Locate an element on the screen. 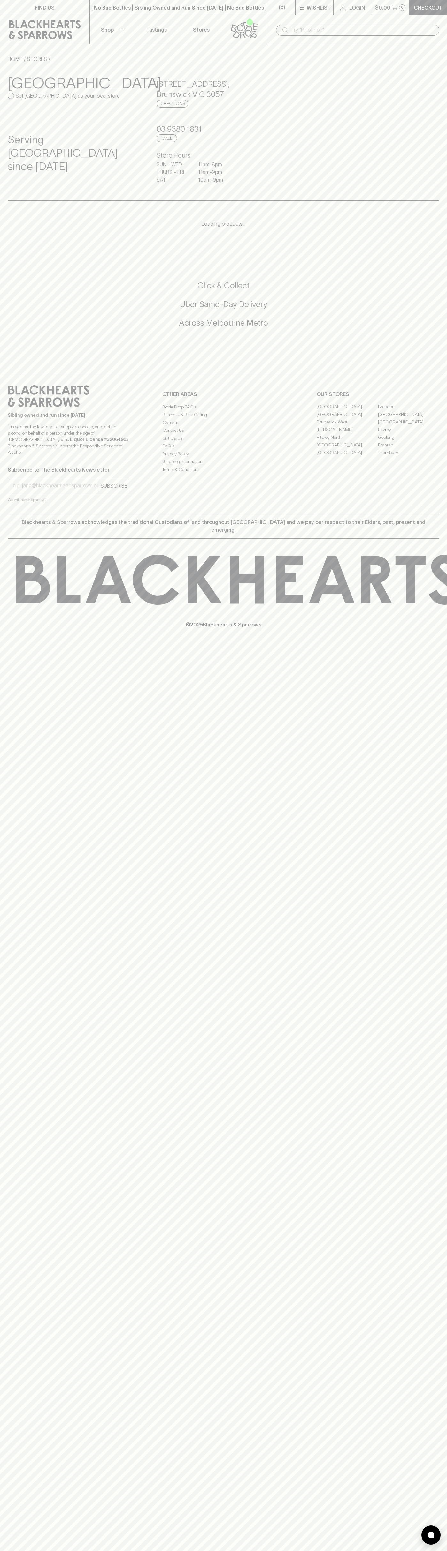  a: Bottle Drop FAQ's is located at coordinates (223, 407).